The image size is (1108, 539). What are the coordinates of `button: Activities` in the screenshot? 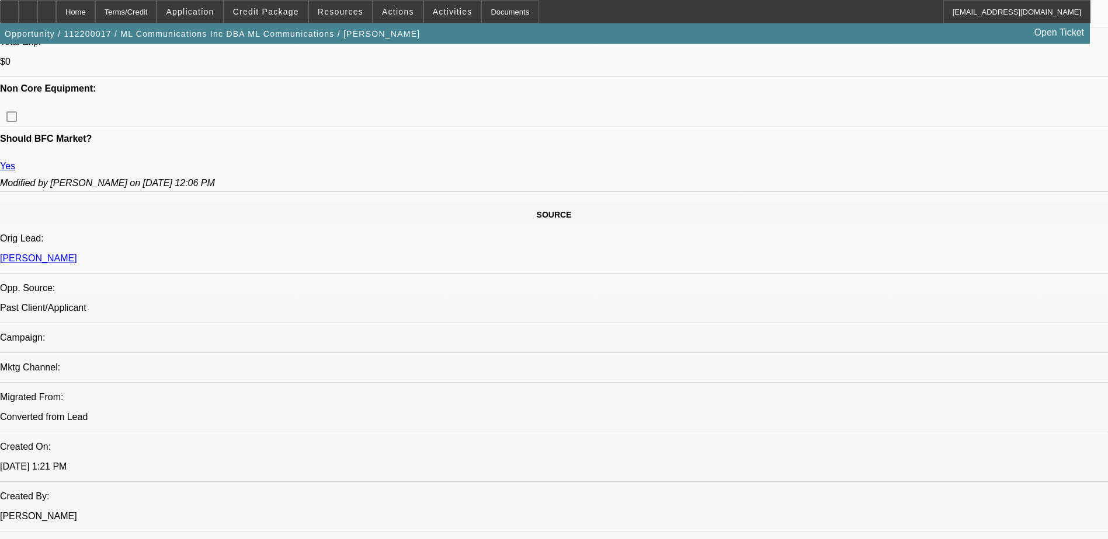 It's located at (452, 12).